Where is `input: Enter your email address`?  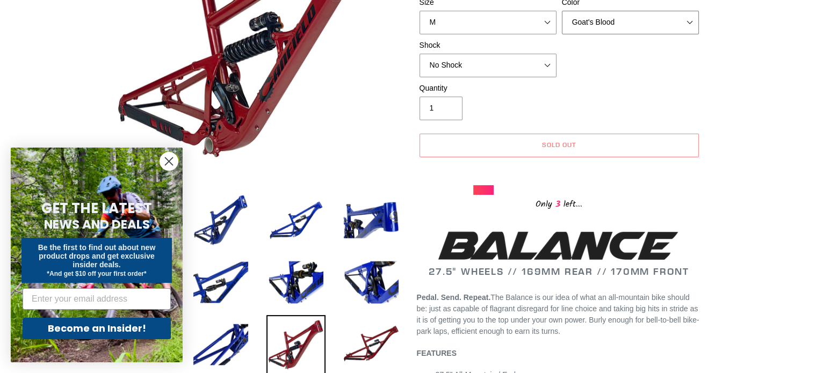
input: Enter your email address is located at coordinates (97, 299).